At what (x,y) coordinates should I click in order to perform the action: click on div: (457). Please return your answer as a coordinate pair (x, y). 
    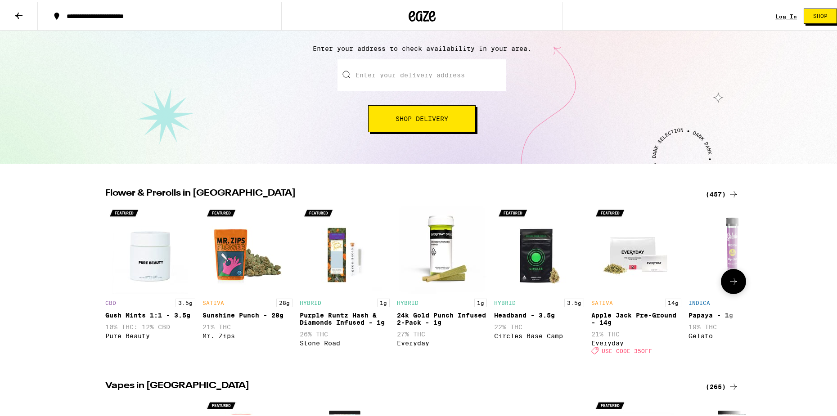
    Looking at the image, I should click on (722, 193).